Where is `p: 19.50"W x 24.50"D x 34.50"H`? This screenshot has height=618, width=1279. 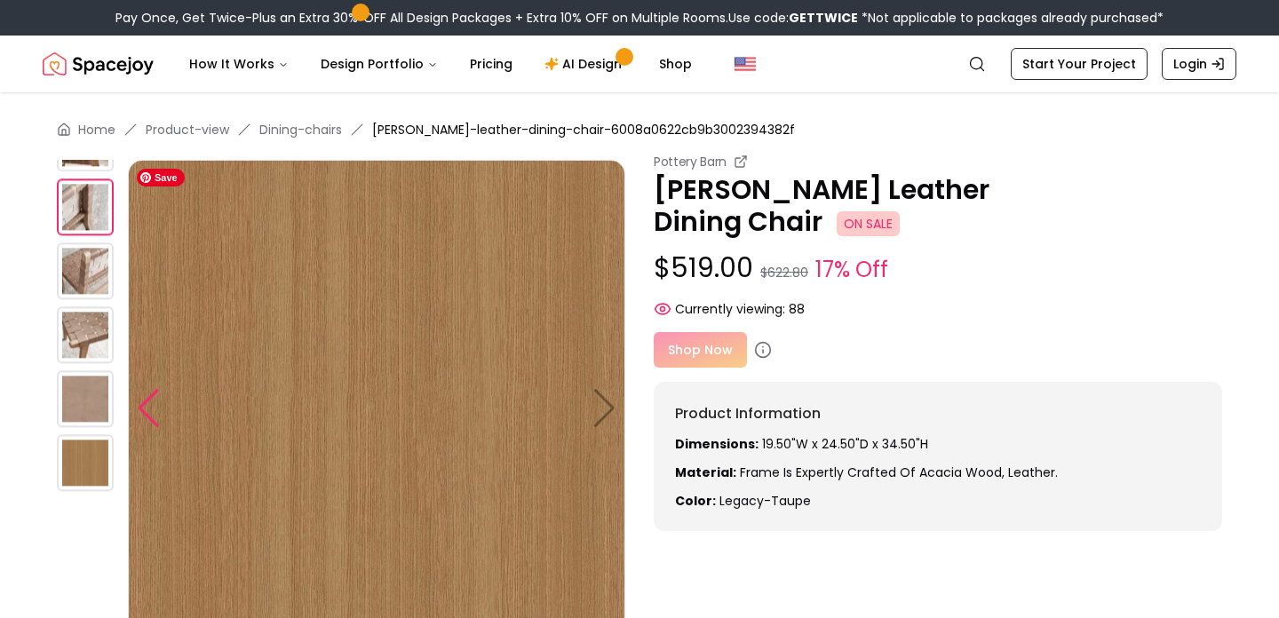
p: 19.50"W x 24.50"D x 34.50"H is located at coordinates (938, 444).